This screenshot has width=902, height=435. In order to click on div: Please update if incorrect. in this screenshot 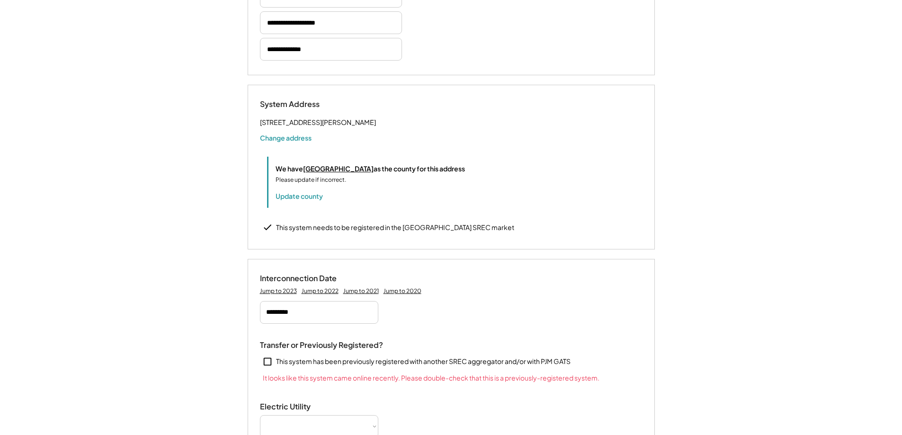, I will do `click(311, 180)`.